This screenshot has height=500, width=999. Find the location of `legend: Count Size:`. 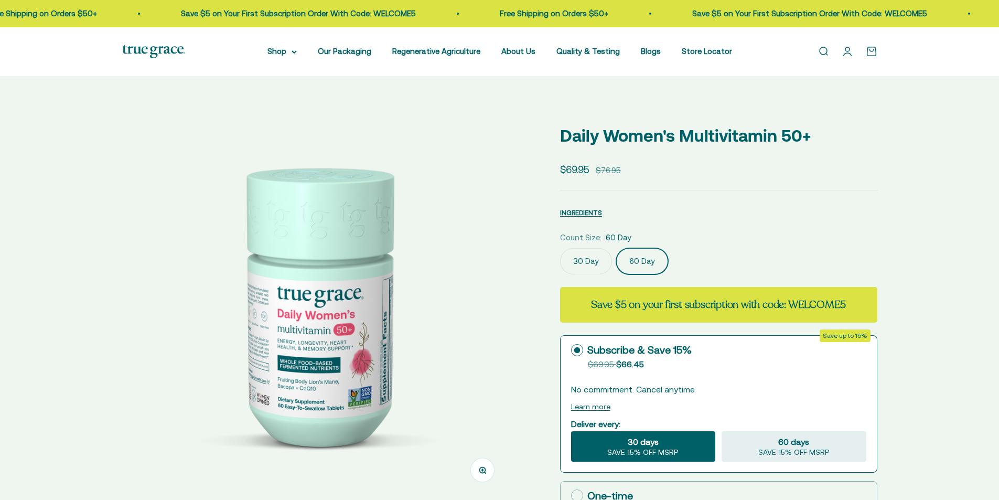

legend: Count Size: is located at coordinates (580, 237).